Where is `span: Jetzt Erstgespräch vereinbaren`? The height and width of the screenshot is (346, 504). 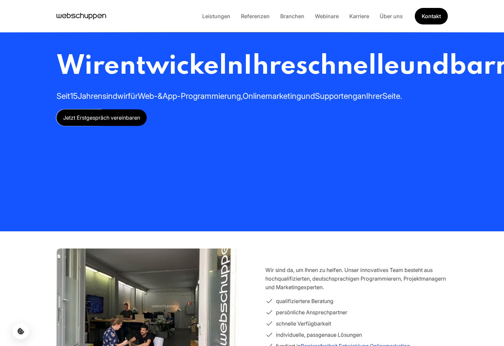
span: Jetzt Erstgespräch vereinbaren is located at coordinates (101, 118).